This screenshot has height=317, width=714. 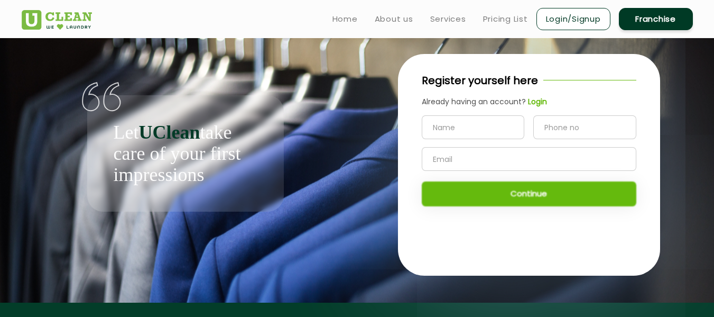 What do you see at coordinates (573, 19) in the screenshot?
I see `a: Login/Signup` at bounding box center [573, 19].